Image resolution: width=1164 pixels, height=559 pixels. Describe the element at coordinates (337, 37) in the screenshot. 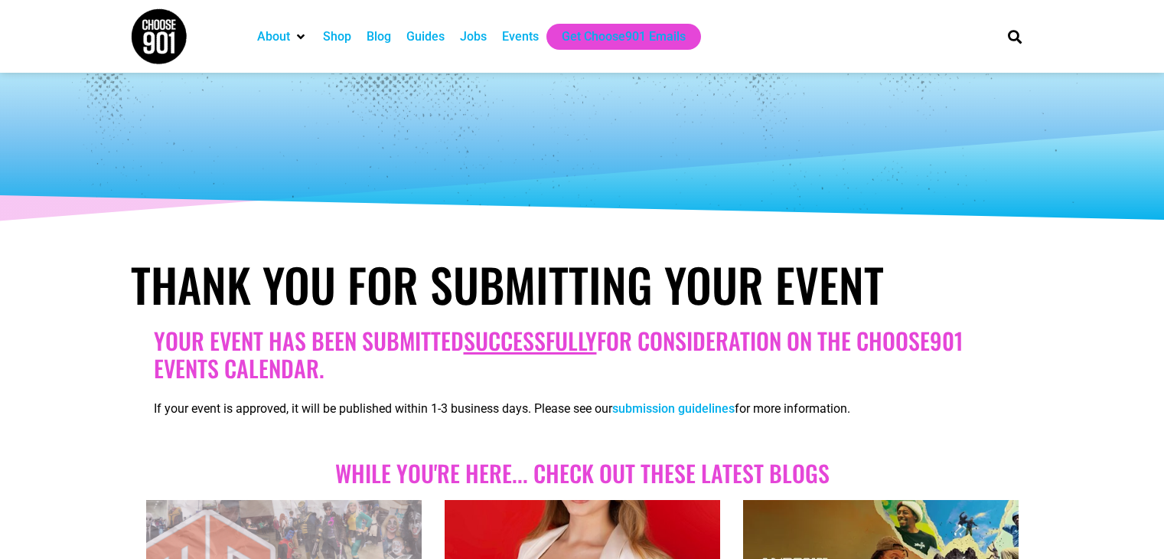

I see `div: Shop` at that location.